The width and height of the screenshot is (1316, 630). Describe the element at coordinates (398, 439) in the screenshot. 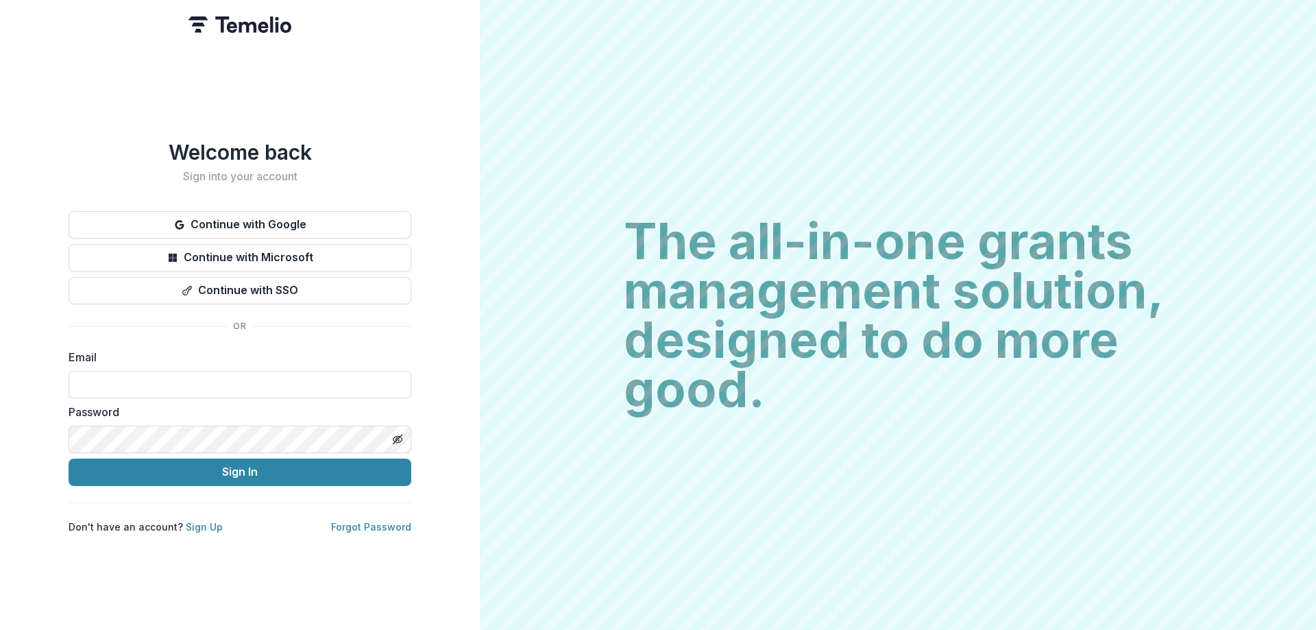

I see `button: Toggle password visibility` at that location.